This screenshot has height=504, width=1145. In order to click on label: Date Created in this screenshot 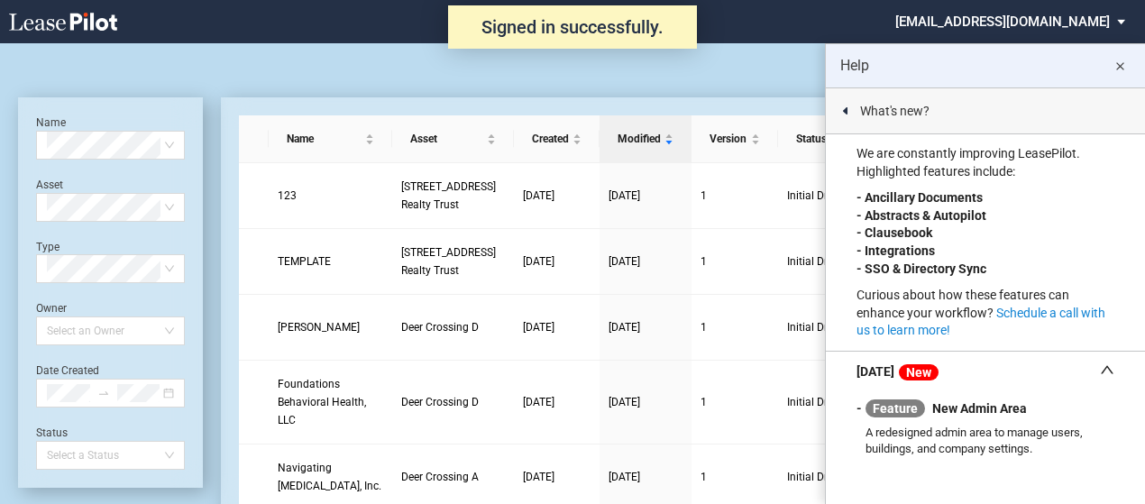, I will do `click(68, 371)`.